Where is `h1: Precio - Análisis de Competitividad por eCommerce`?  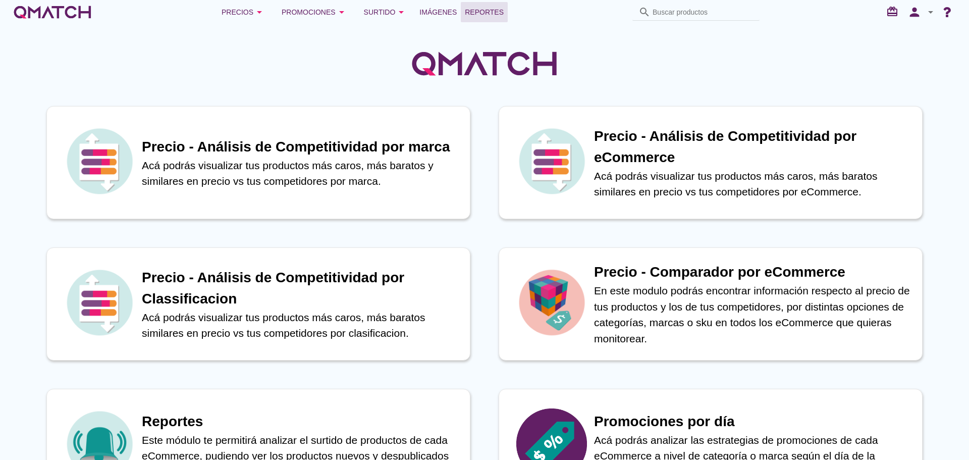
h1: Precio - Análisis de Competitividad por eCommerce is located at coordinates (753, 147).